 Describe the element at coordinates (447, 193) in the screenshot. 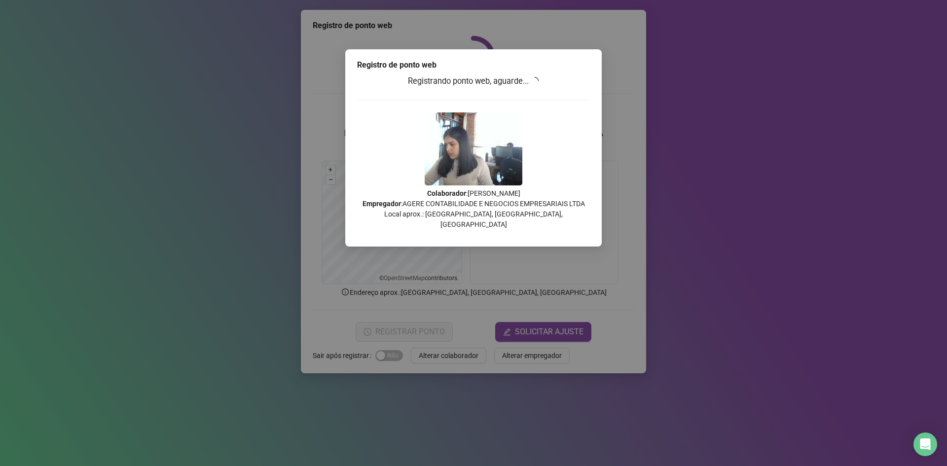

I see `strong: Colaborador` at that location.